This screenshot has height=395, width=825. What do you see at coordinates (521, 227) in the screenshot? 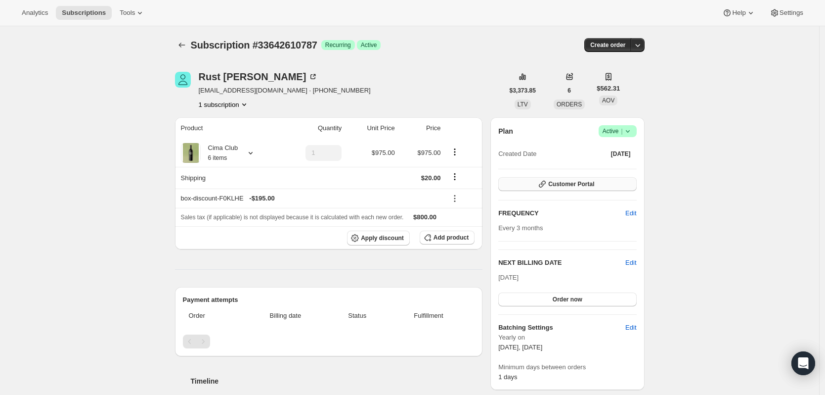
I see `span: Every 3 months` at bounding box center [521, 227].